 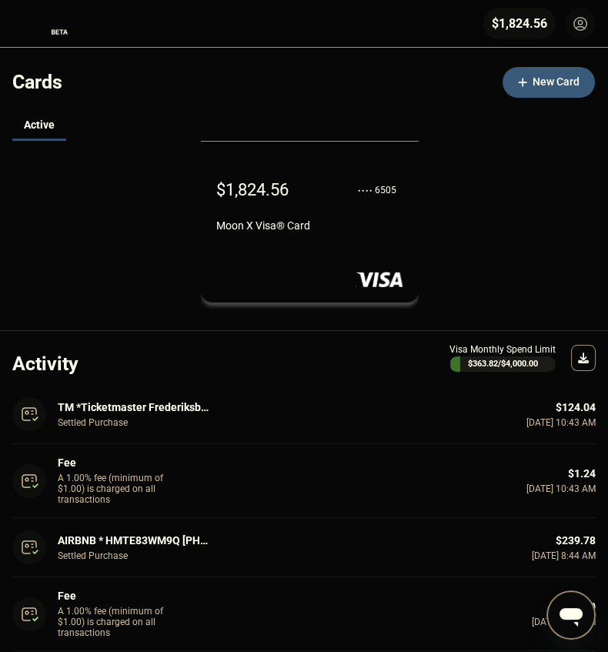 What do you see at coordinates (45, 363) in the screenshot?
I see `div: Activity` at bounding box center [45, 363].